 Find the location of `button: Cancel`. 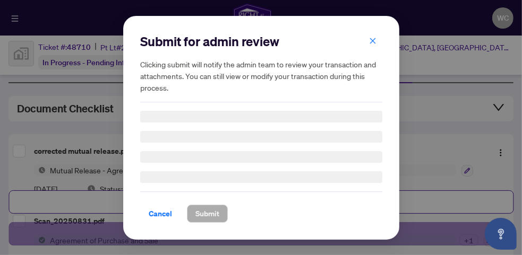

button: Cancel is located at coordinates (160, 214).